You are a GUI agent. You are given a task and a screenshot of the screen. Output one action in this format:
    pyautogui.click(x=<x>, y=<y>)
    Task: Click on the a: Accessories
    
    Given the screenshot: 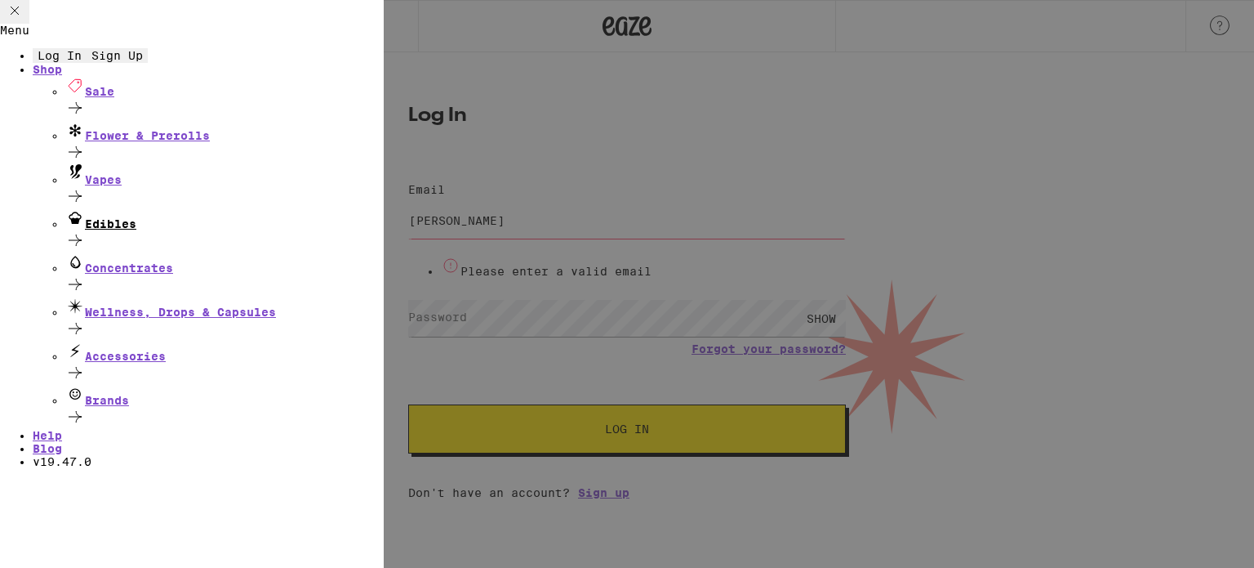 What is the action you would take?
    pyautogui.click(x=225, y=363)
    